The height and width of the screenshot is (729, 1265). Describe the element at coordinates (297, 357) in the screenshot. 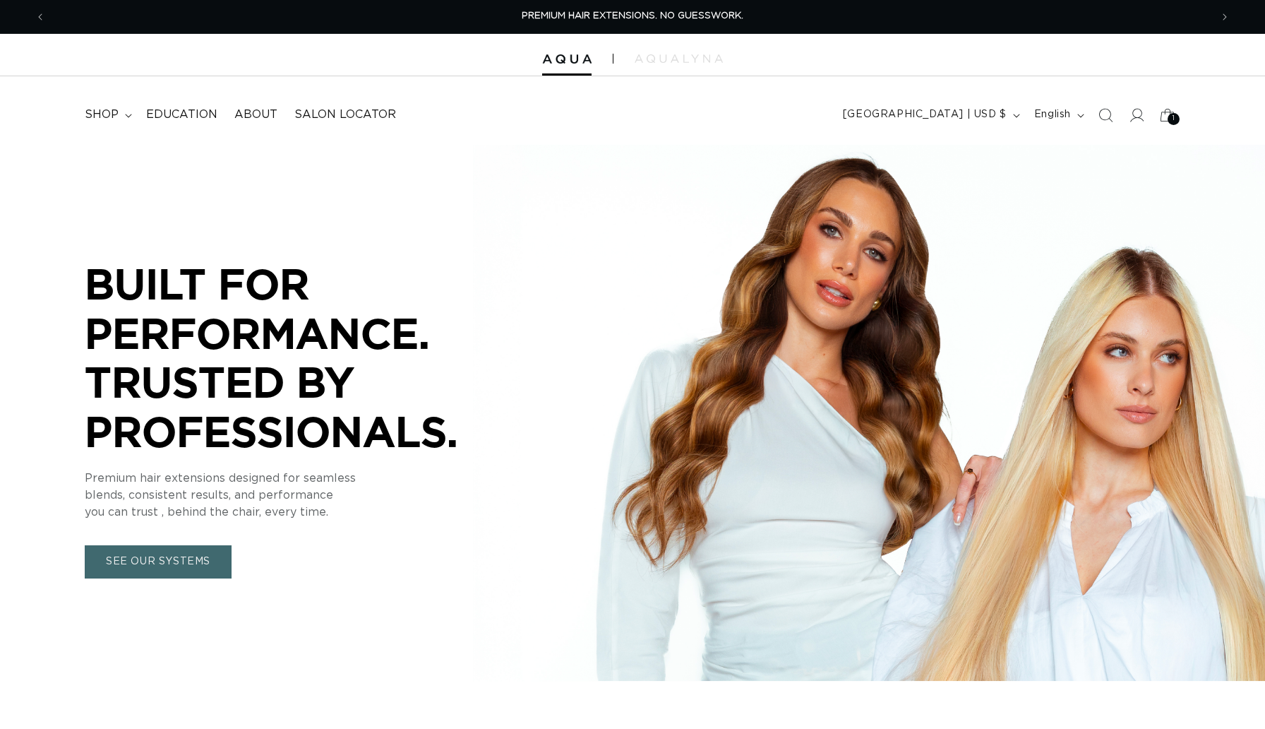

I see `p: BUILT FOR PERFORMANCE. TRUSTED BY PROFESSIONALS.` at that location.